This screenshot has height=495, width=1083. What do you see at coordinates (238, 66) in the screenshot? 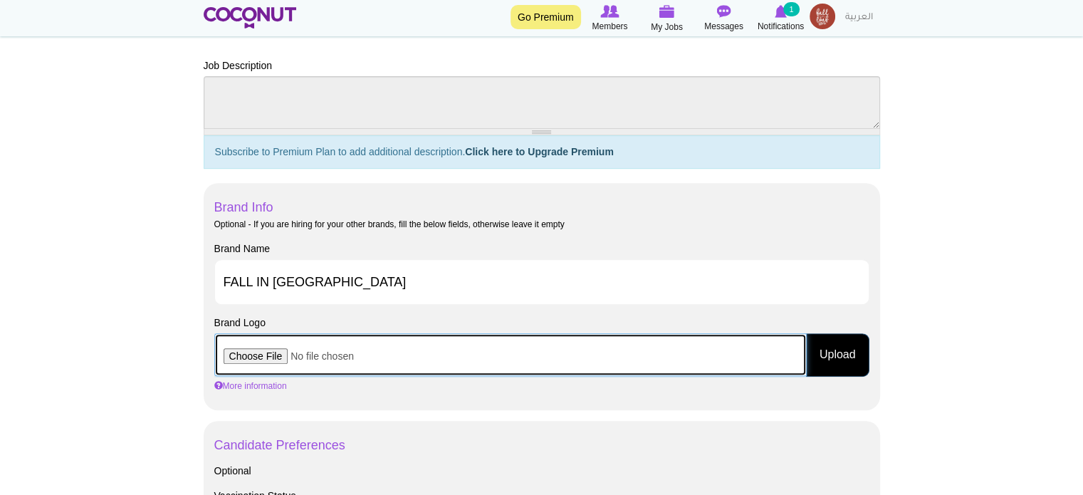
I see `label: Job Description` at bounding box center [238, 66].